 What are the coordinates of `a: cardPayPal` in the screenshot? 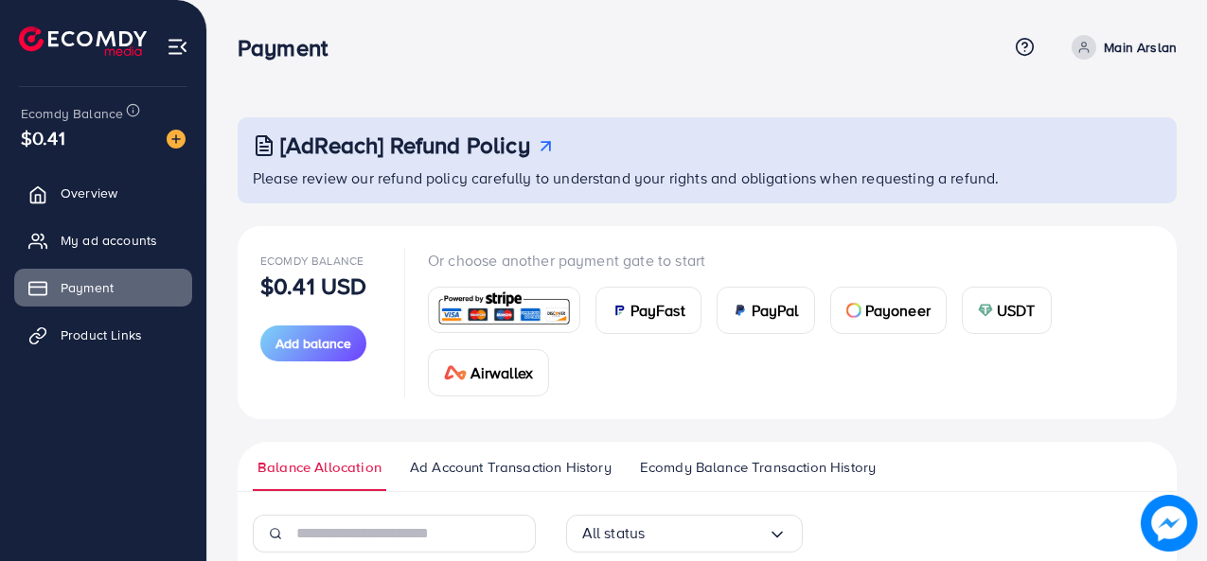 It's located at (766, 310).